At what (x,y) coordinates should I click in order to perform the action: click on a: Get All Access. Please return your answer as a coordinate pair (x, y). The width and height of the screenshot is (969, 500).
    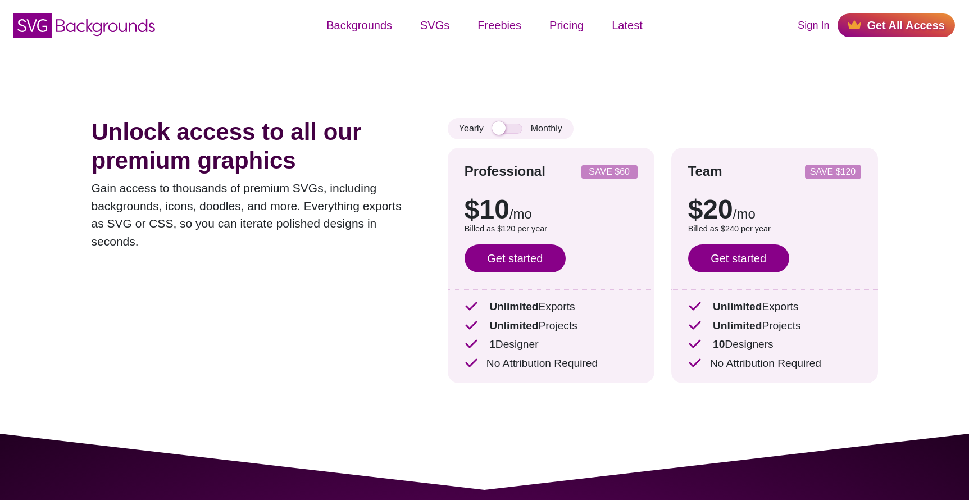
    Looking at the image, I should click on (896, 25).